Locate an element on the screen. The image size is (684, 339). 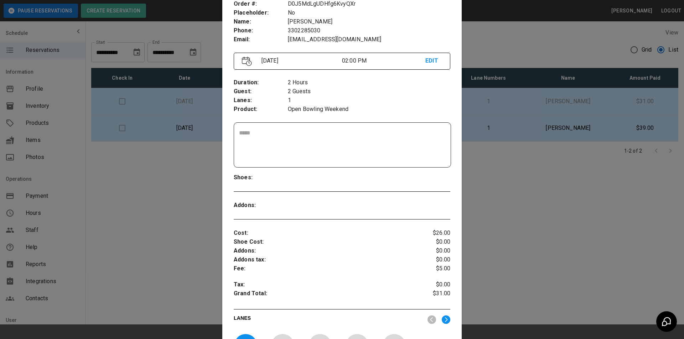
p: Open Bowling Weekend is located at coordinates (369, 109).